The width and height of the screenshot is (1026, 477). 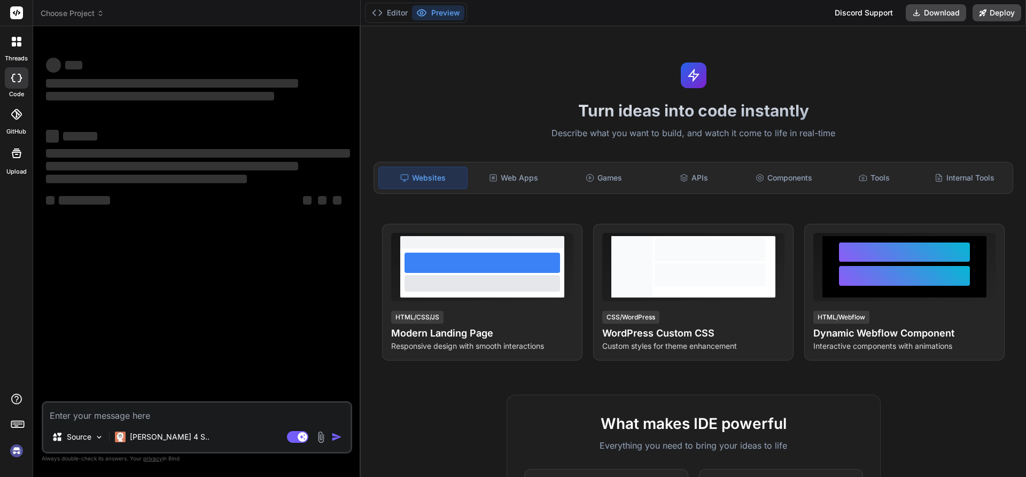 What do you see at coordinates (904, 346) in the screenshot?
I see `p: Interactive components with animations` at bounding box center [904, 346].